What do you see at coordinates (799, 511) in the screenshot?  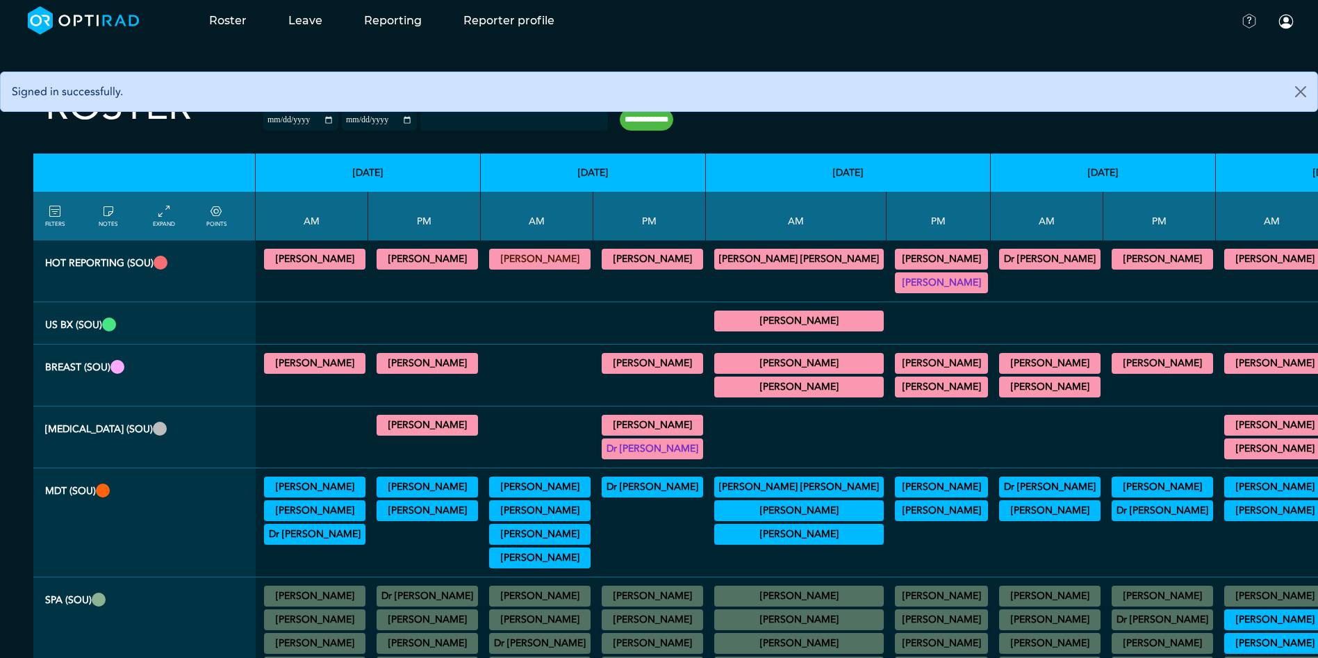 I see `div: Spinal 08:00 - 09:00` at bounding box center [799, 511].